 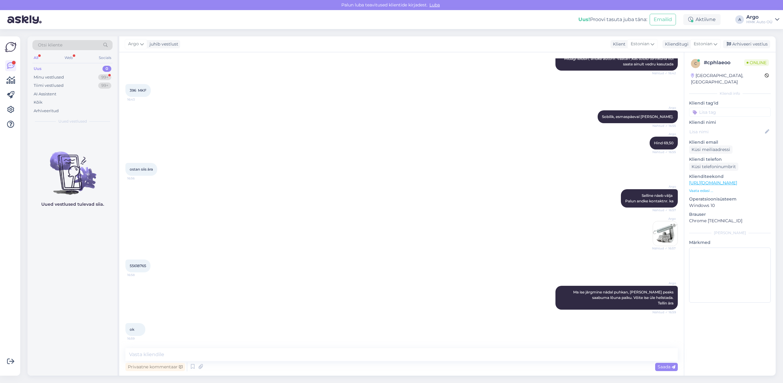 What do you see at coordinates (730, 94) in the screenshot?
I see `div: Kliendi info` at bounding box center [730, 94].